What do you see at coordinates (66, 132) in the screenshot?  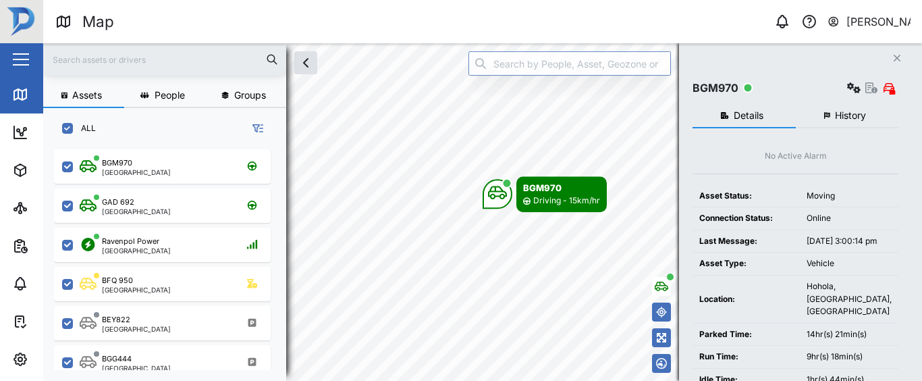 I see `div: Dashboard` at bounding box center [66, 132].